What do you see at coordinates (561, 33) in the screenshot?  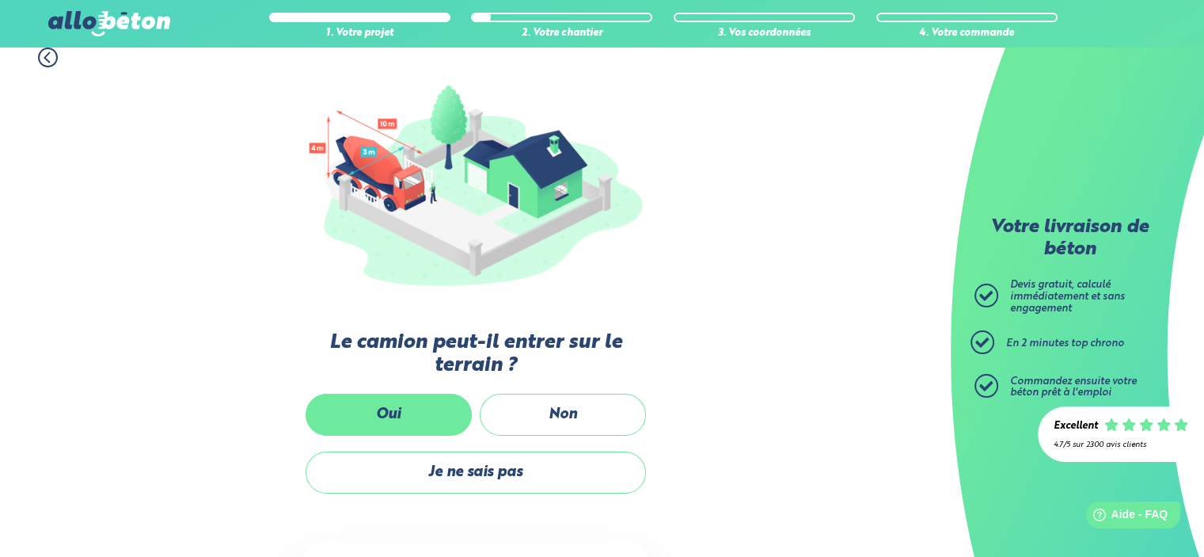 I see `div: 2. Votre chantier` at bounding box center [561, 33].